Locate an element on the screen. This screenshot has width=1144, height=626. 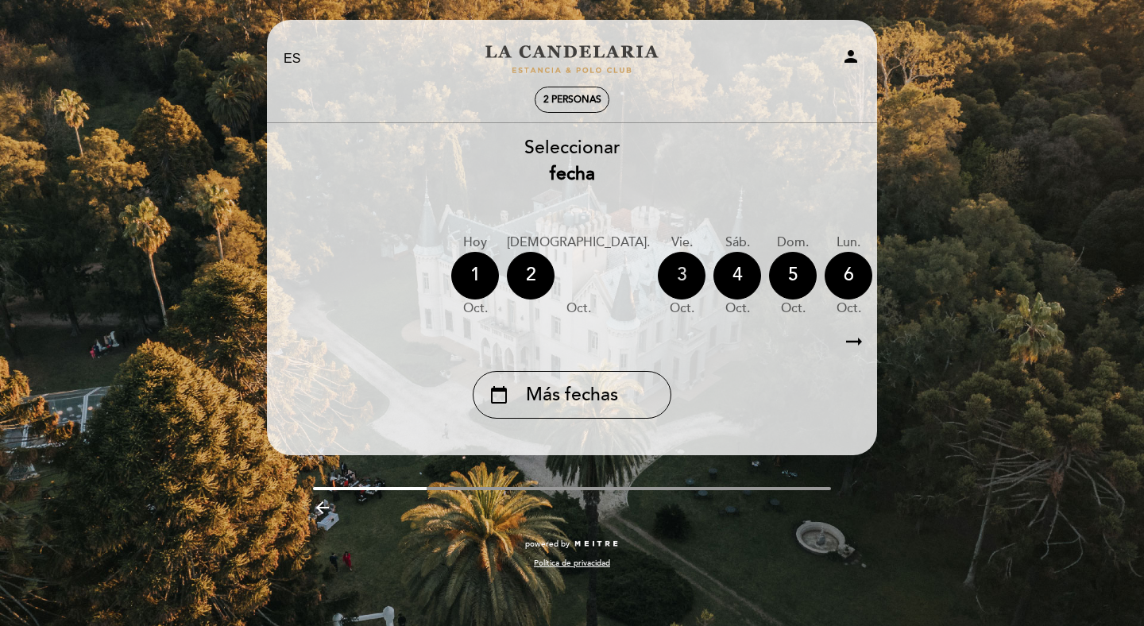
div: 3 is located at coordinates (682, 276).